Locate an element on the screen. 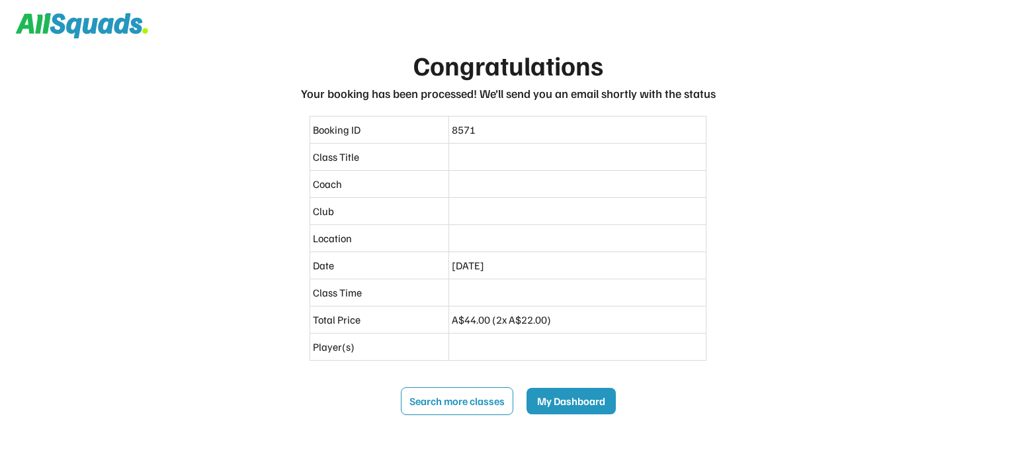 This screenshot has height=460, width=1016. div: Player(s) is located at coordinates (379, 346).